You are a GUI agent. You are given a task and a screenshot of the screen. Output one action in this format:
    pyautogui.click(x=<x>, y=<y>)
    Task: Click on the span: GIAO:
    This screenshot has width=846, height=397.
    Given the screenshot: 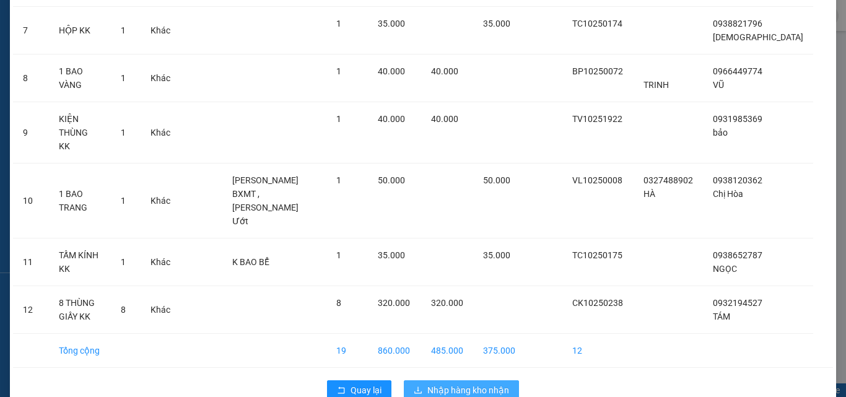 What is the action you would take?
    pyautogui.click(x=49, y=86)
    